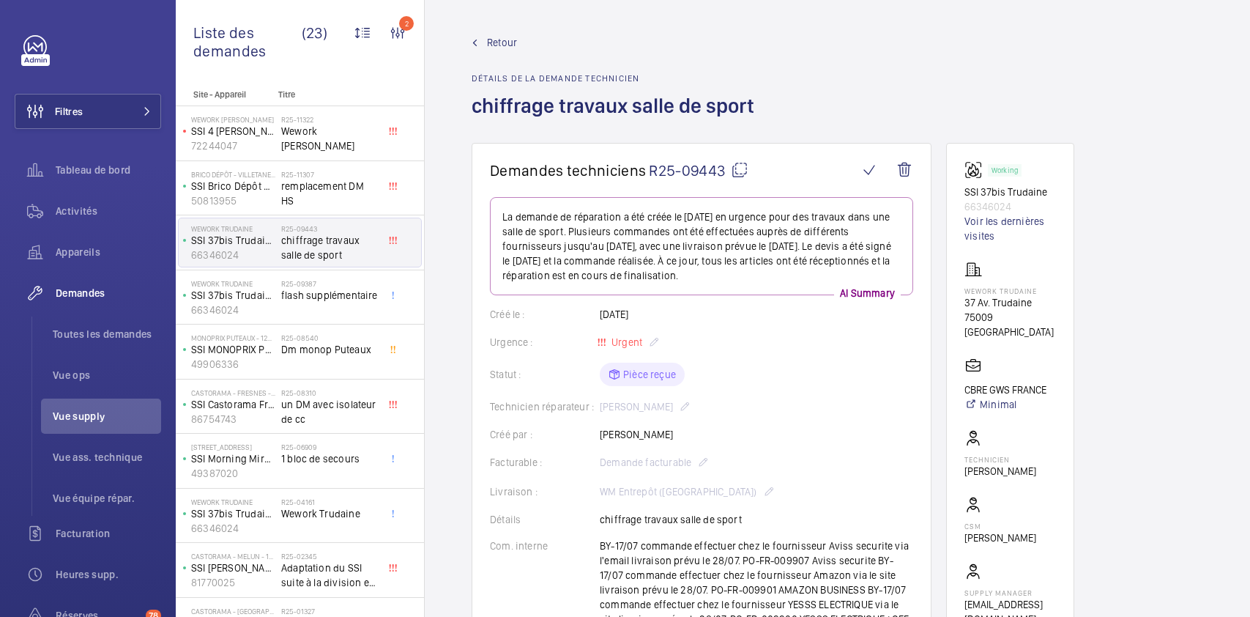 The image size is (1250, 617). What do you see at coordinates (88, 111) in the screenshot?
I see `button: Filtres` at bounding box center [88, 111].